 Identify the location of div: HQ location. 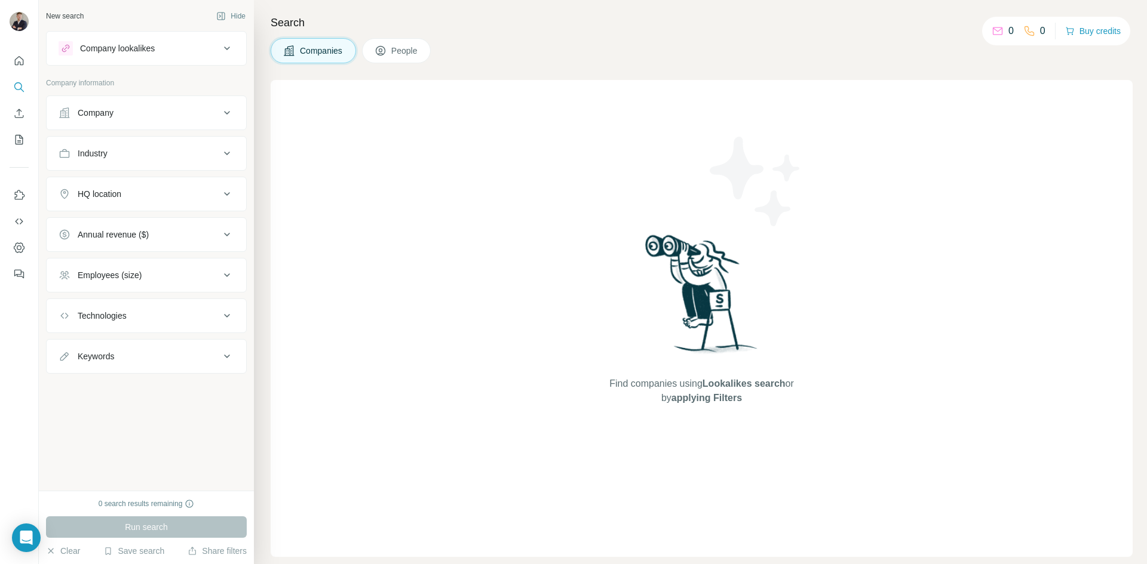
(99, 194).